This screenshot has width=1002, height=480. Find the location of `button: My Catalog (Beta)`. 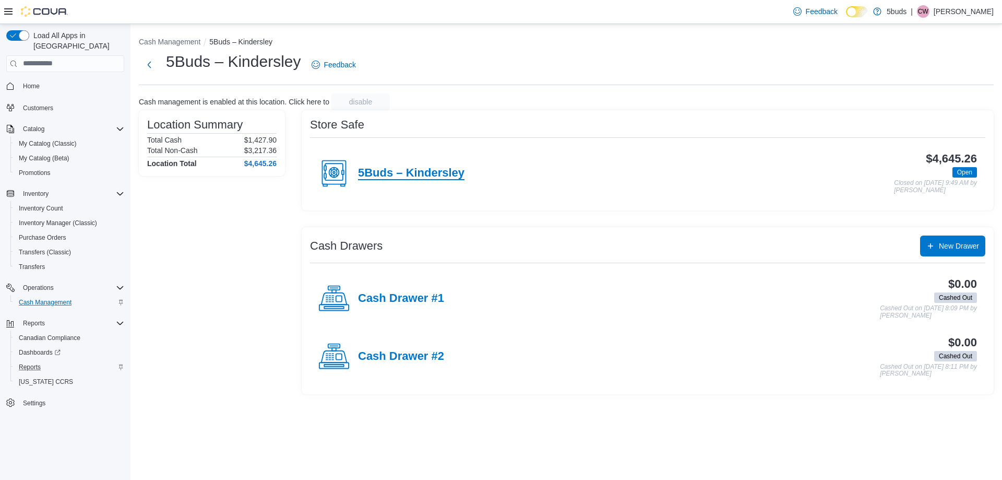

button: My Catalog (Beta) is located at coordinates (69, 158).